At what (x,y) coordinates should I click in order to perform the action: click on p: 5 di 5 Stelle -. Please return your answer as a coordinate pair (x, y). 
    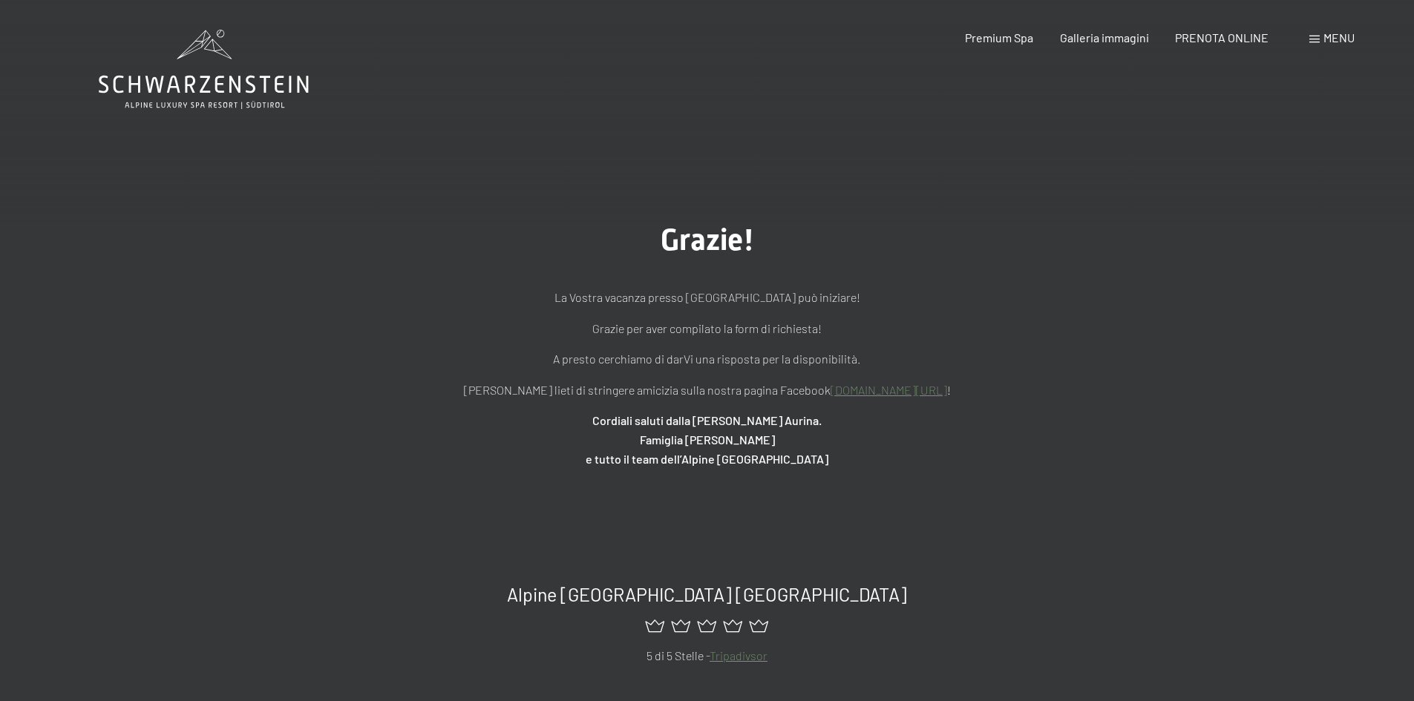
    Looking at the image, I should click on (707, 656).